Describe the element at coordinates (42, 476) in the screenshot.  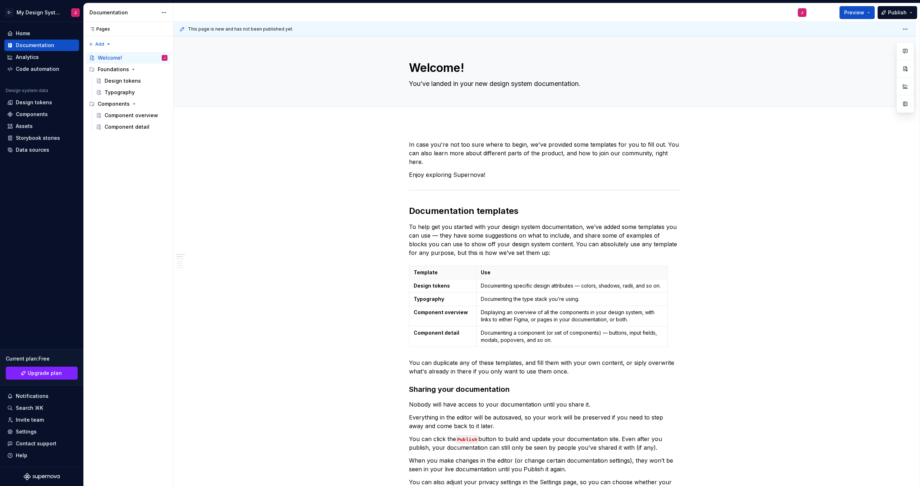
I see `svg: Supernova Logo` at that location.